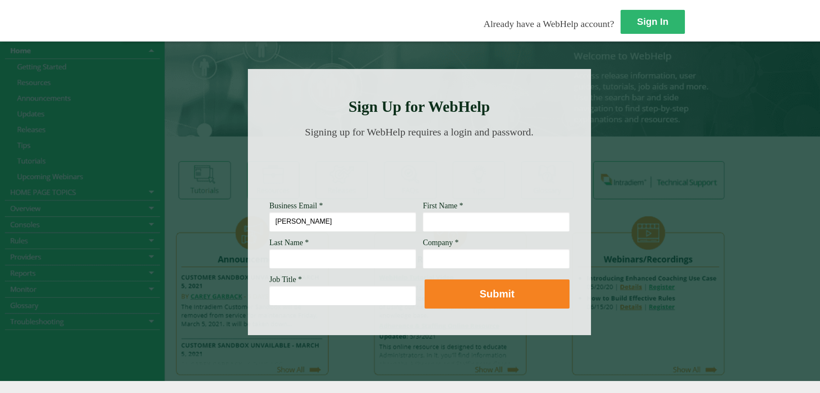 The height and width of the screenshot is (393, 820). I want to click on span: Last Name *, so click(289, 243).